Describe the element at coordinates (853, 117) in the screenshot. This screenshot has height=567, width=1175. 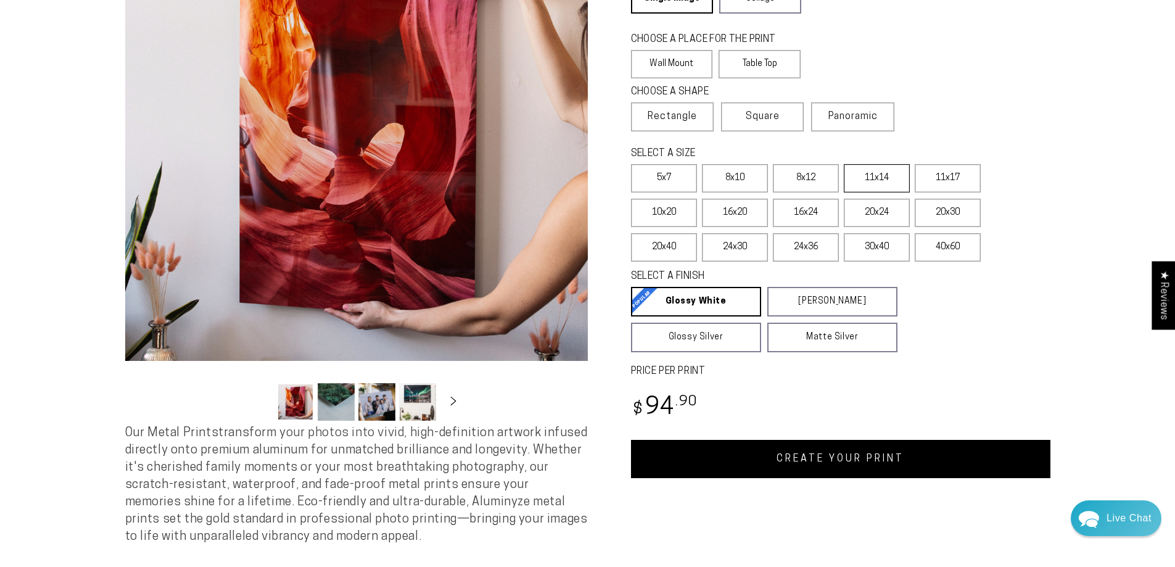
I see `span: Panoramic` at that location.